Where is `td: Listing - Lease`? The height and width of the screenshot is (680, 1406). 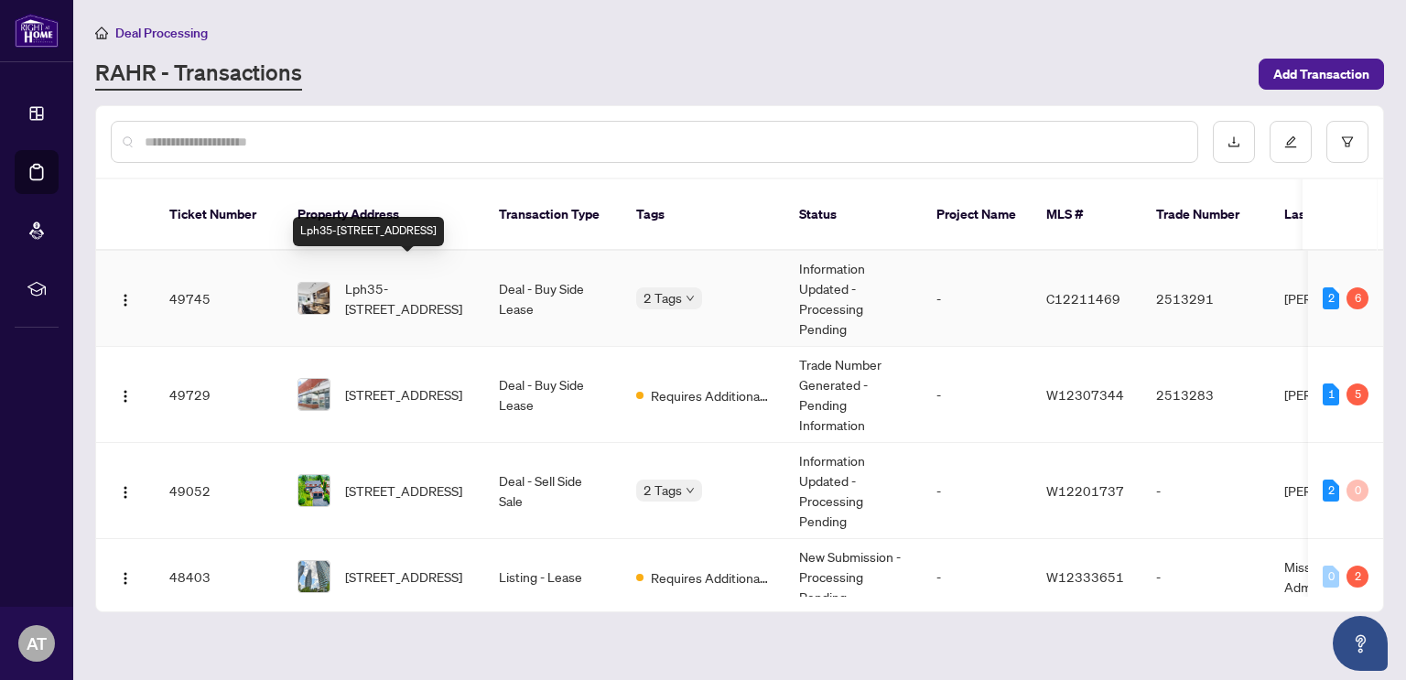 td: Listing - Lease is located at coordinates (553, 577).